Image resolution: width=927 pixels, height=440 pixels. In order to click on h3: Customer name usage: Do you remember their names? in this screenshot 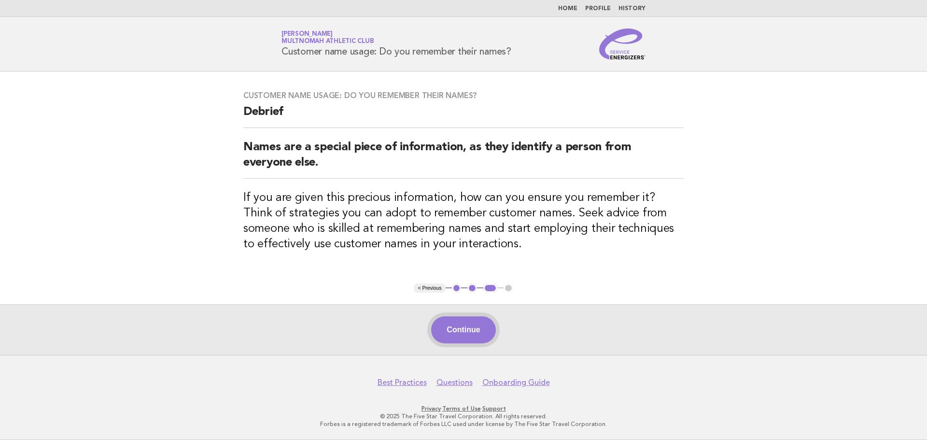, I will do `click(463, 96)`.